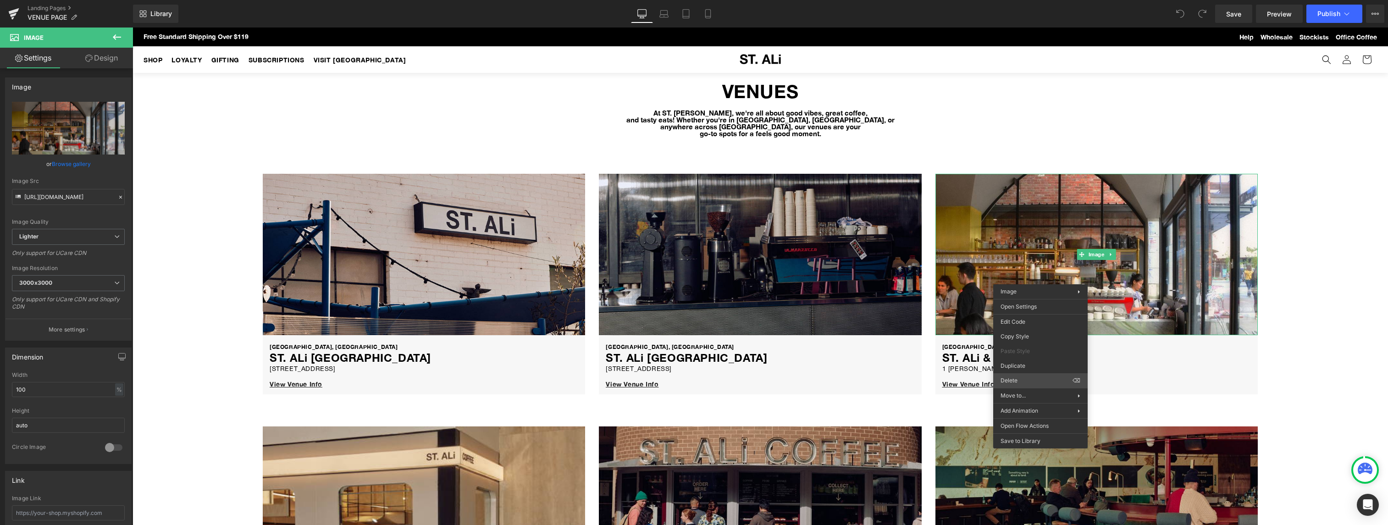 The height and width of the screenshot is (525, 1388). Describe the element at coordinates (68, 197) in the screenshot. I see `input: Link` at that location.